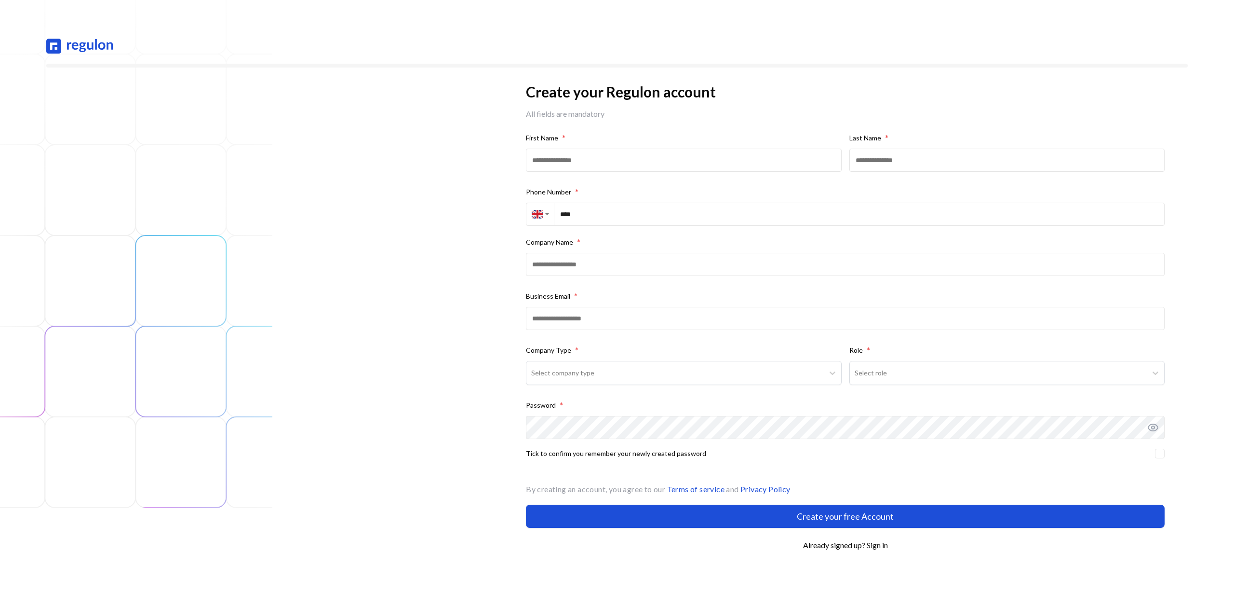 This screenshot has height=594, width=1234. What do you see at coordinates (540, 214) in the screenshot?
I see `button: Country selector` at bounding box center [540, 214].